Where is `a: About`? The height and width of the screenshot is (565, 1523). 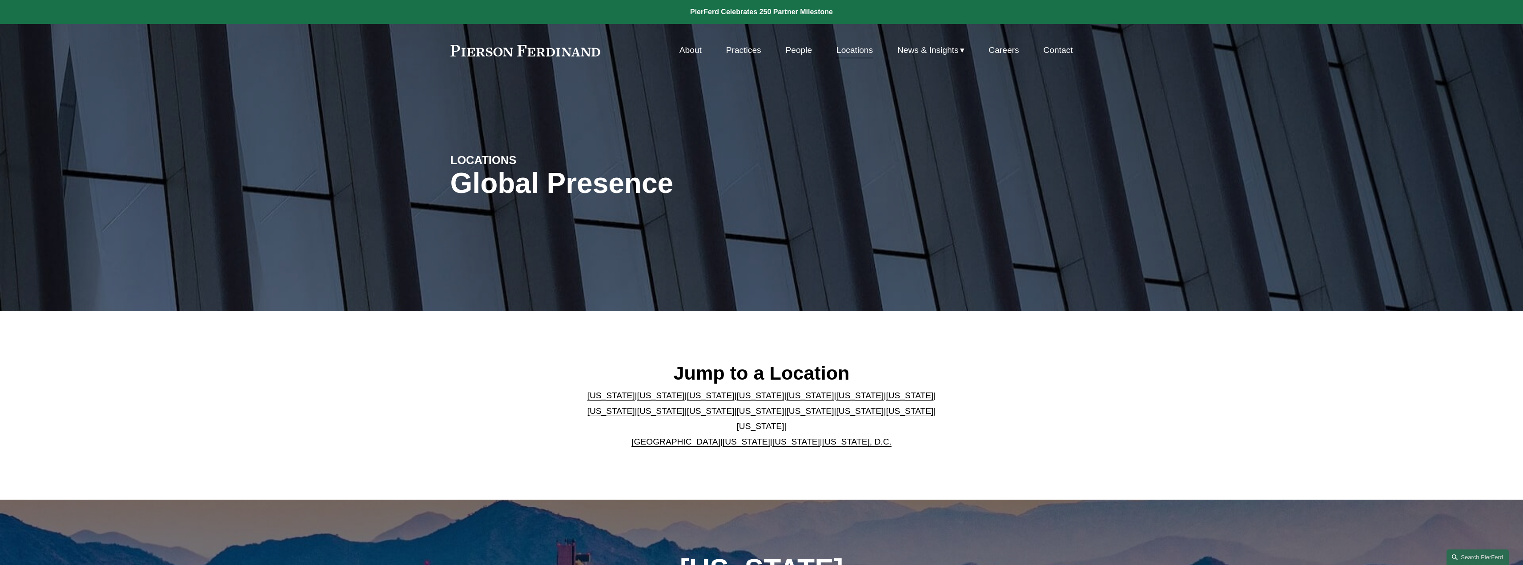 a: About is located at coordinates (691, 50).